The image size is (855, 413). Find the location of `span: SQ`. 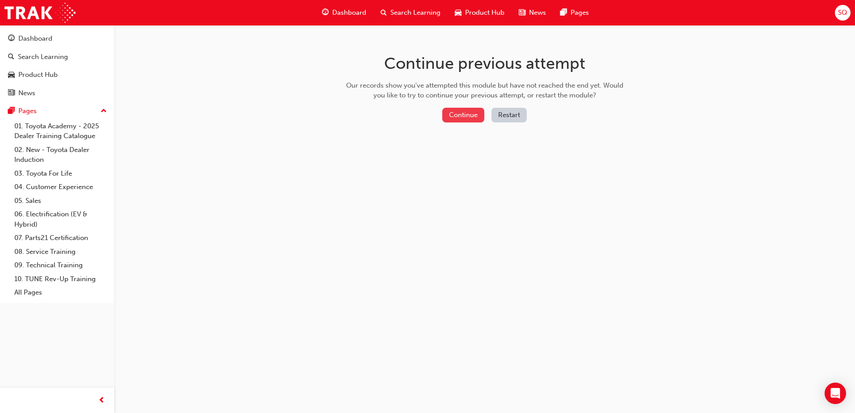

span: SQ is located at coordinates (843, 13).